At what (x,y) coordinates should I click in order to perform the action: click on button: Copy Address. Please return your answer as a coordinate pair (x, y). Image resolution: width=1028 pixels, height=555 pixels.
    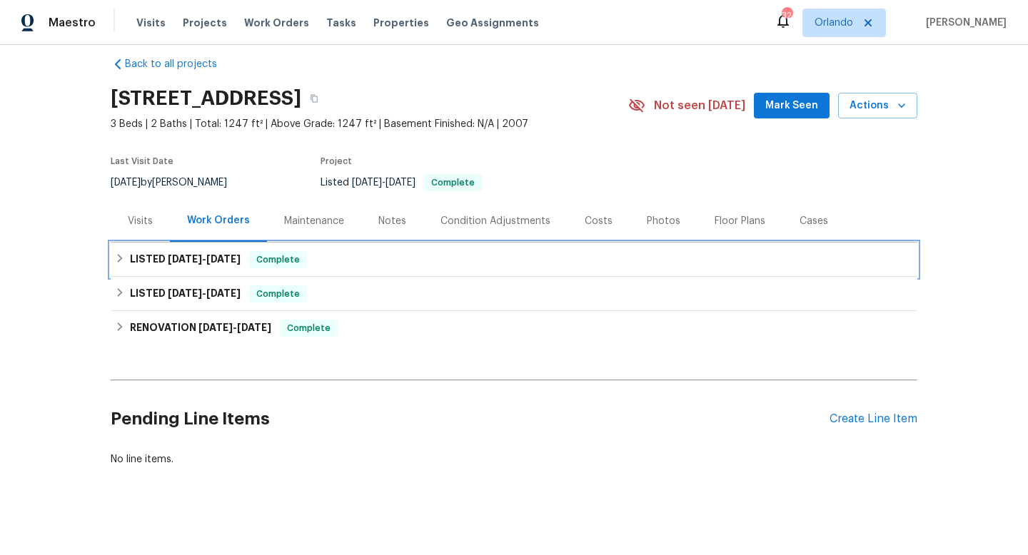
    Looking at the image, I should click on (314, 98).